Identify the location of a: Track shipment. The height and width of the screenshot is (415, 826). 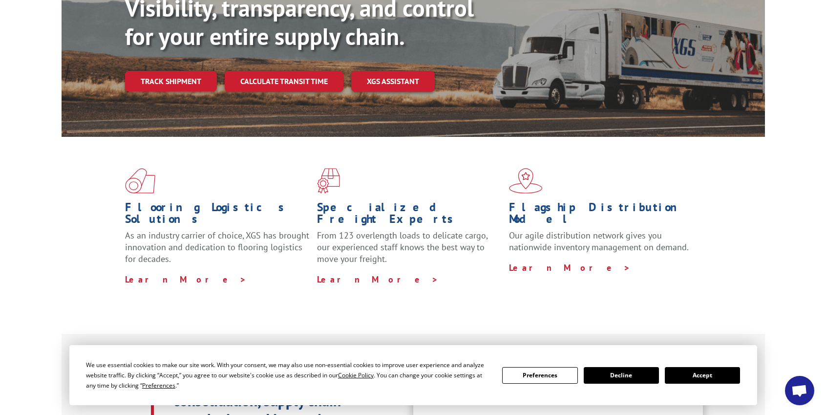
(171, 81).